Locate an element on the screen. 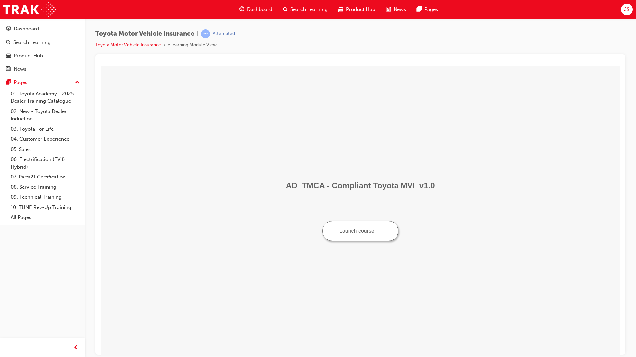 The image size is (636, 357). span: JS is located at coordinates (626, 9).